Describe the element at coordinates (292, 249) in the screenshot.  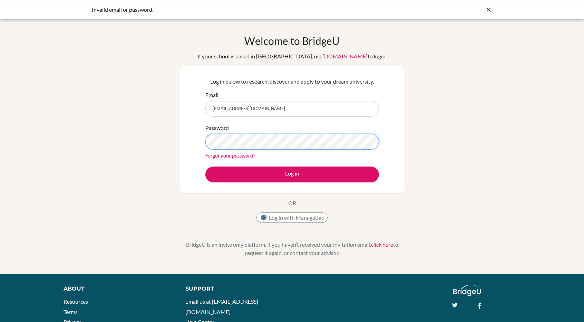
I see `p: BridgeU is an invite only platform. If you haven’t received your invitation email, to request it ...` at that location.